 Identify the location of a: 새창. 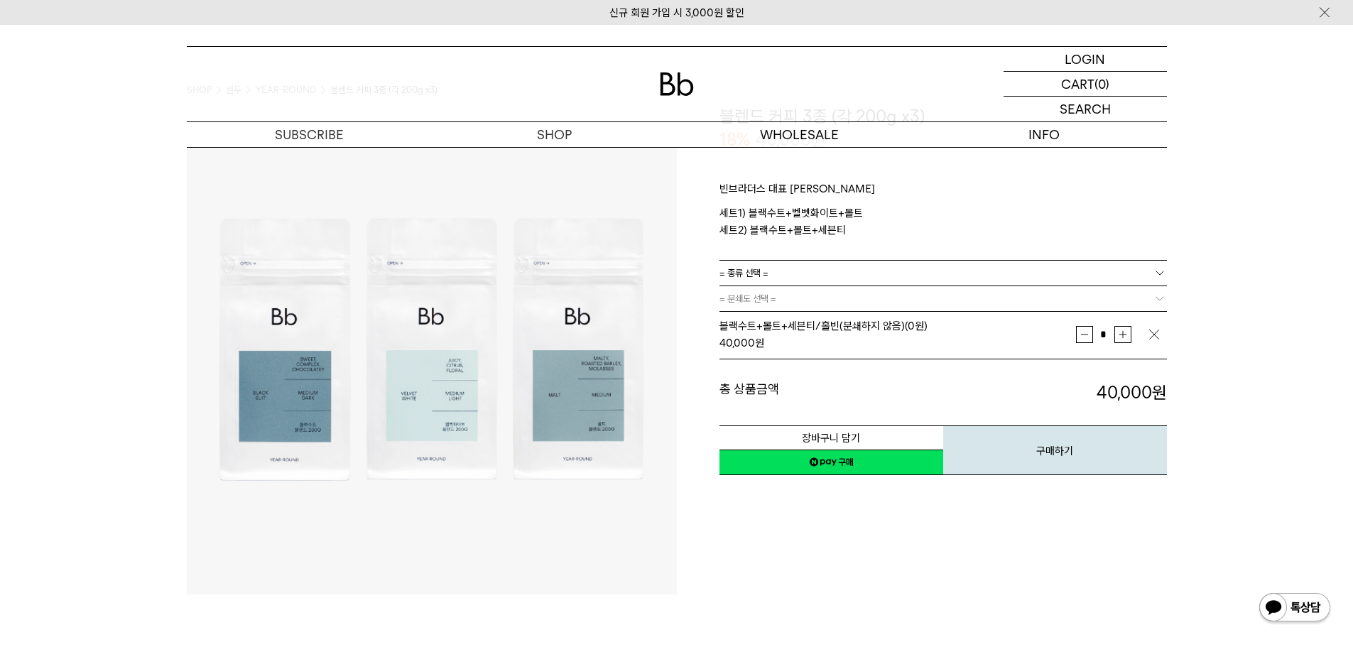
(831, 463).